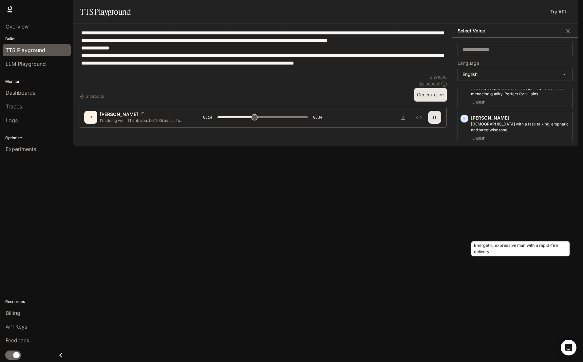  Describe the element at coordinates (430, 95) in the screenshot. I see `button: Generate⌘⏎` at that location.